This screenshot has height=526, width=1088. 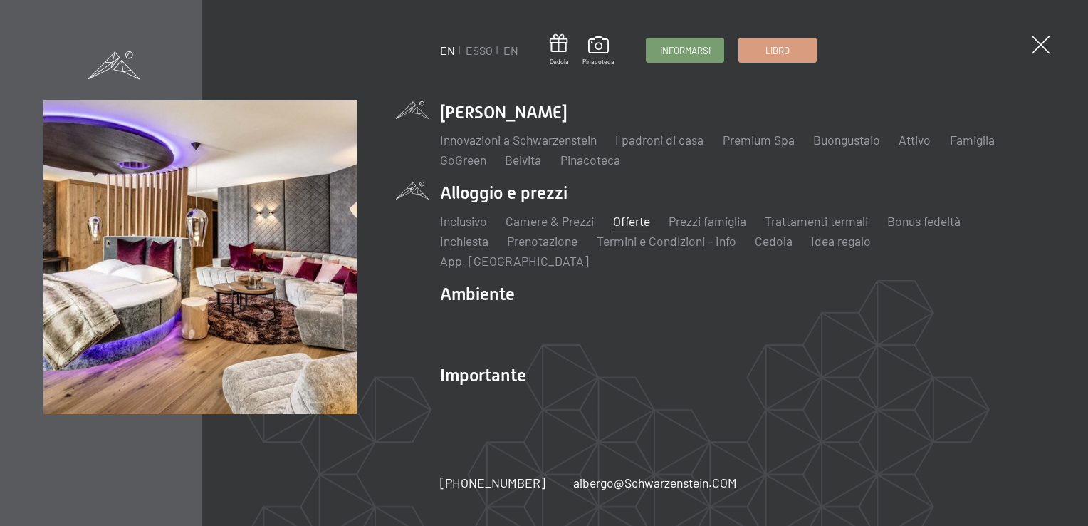 What do you see at coordinates (724, 482) in the screenshot?
I see `font: COM` at bounding box center [724, 482].